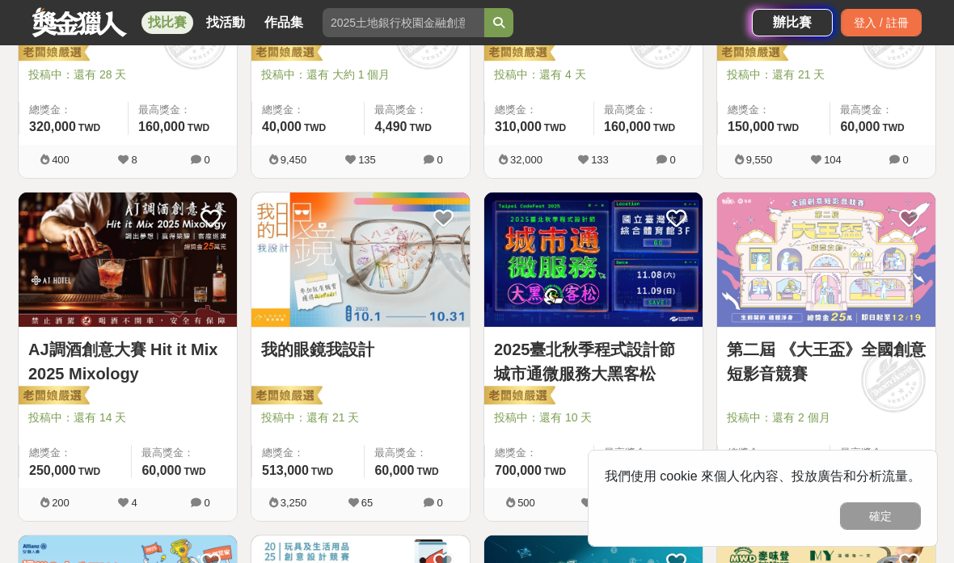 The image size is (954, 563). What do you see at coordinates (792, 23) in the screenshot?
I see `a: 辦比賽` at bounding box center [792, 23].